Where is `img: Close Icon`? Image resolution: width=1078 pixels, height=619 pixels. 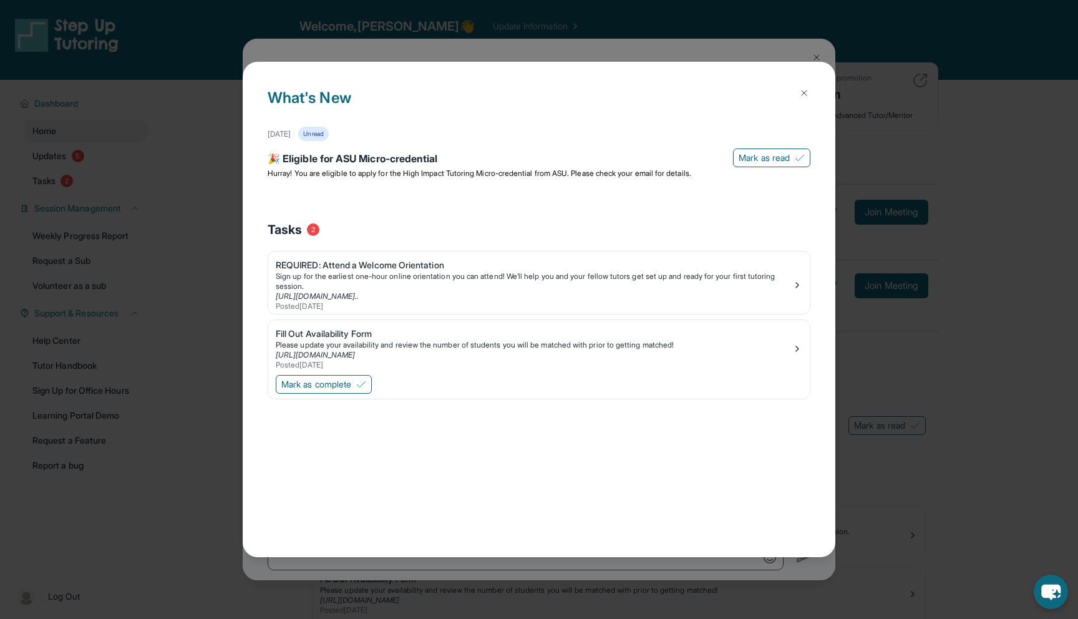
img: Close Icon is located at coordinates (804, 93).